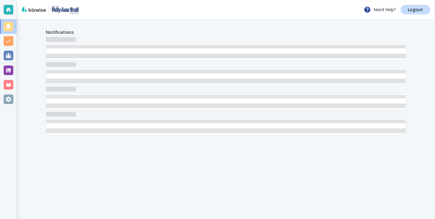  What do you see at coordinates (415, 10) in the screenshot?
I see `a: Logout` at bounding box center [415, 10].